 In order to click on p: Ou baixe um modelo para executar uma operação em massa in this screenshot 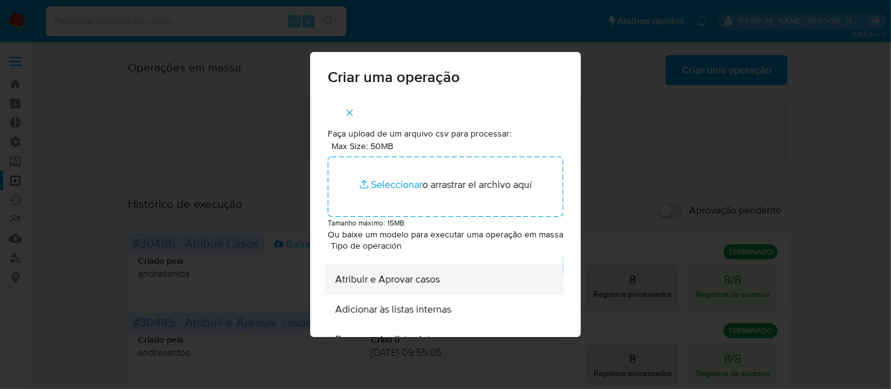, I will do `click(446, 235)`.